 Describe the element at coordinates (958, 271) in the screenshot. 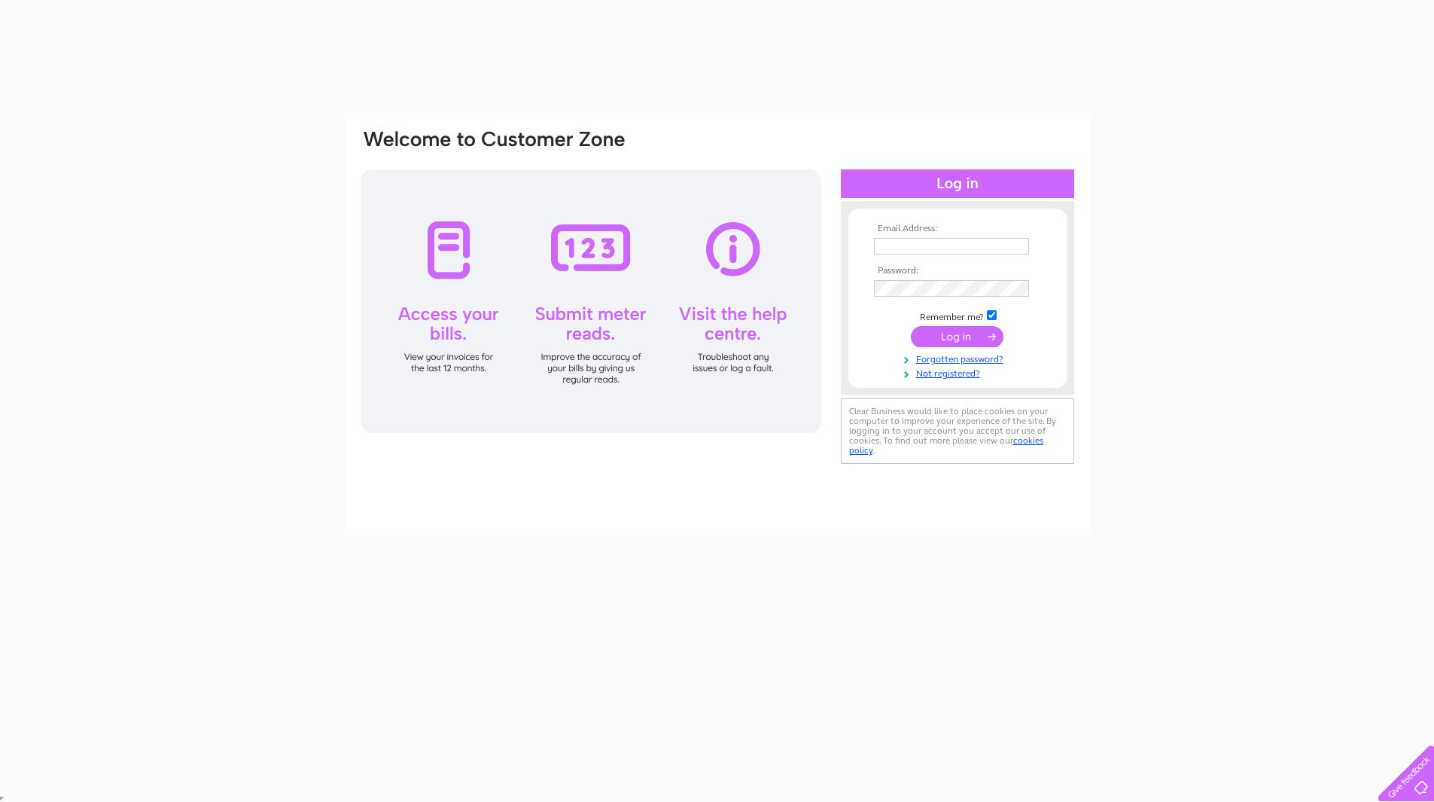

I see `th: Password:` at that location.